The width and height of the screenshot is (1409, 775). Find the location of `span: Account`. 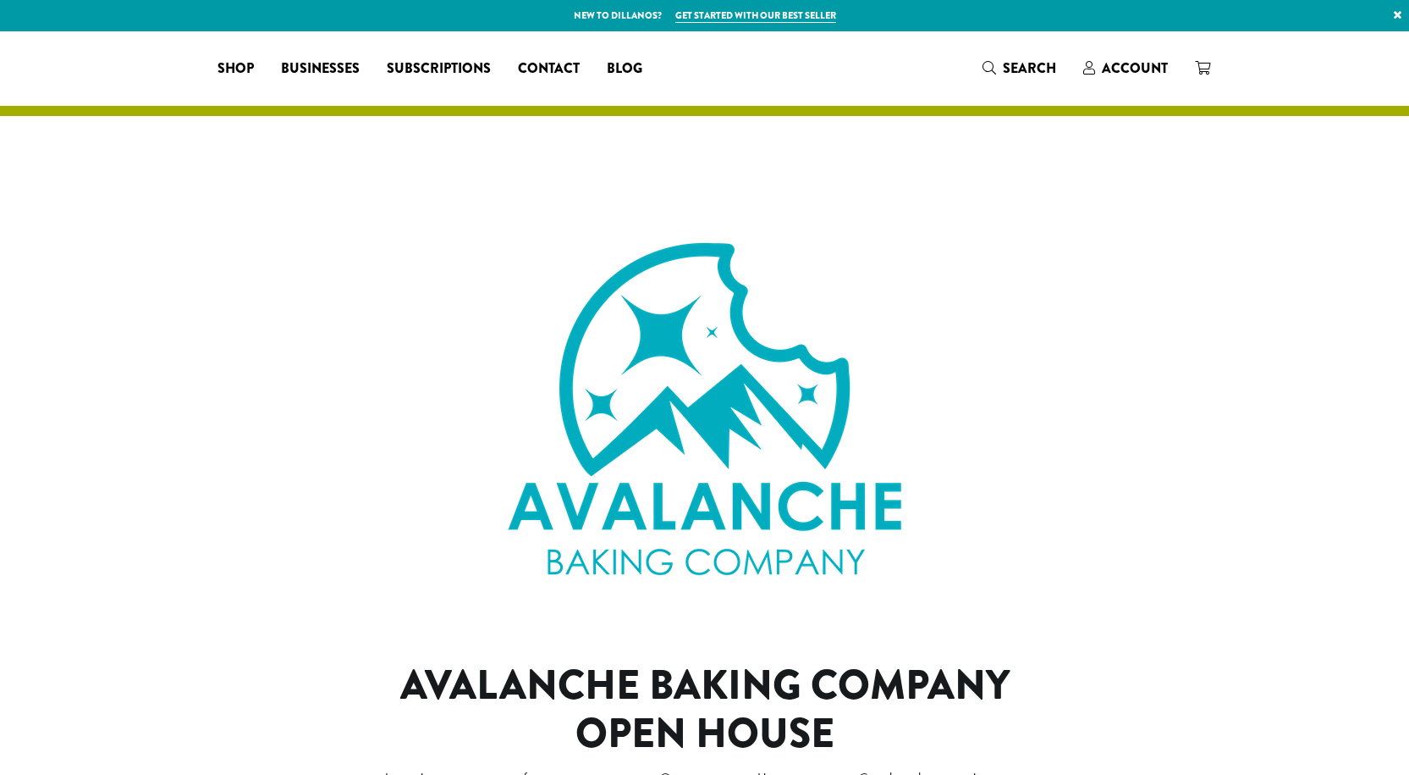

span: Account is located at coordinates (1135, 68).